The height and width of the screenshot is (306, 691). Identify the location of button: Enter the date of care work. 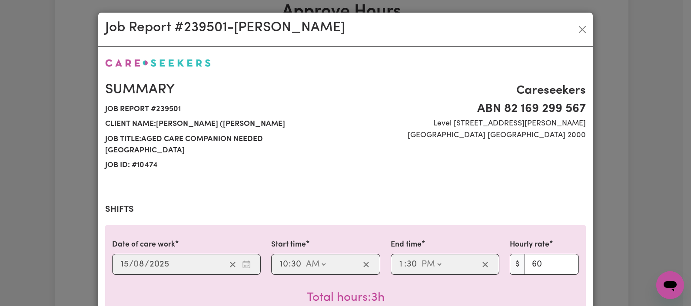
(247, 265).